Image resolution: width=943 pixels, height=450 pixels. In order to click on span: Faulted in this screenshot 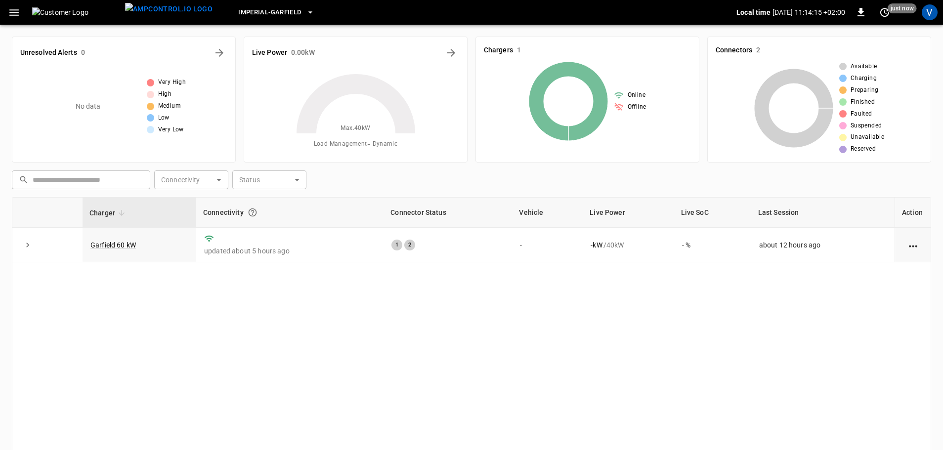, I will do `click(862, 114)`.